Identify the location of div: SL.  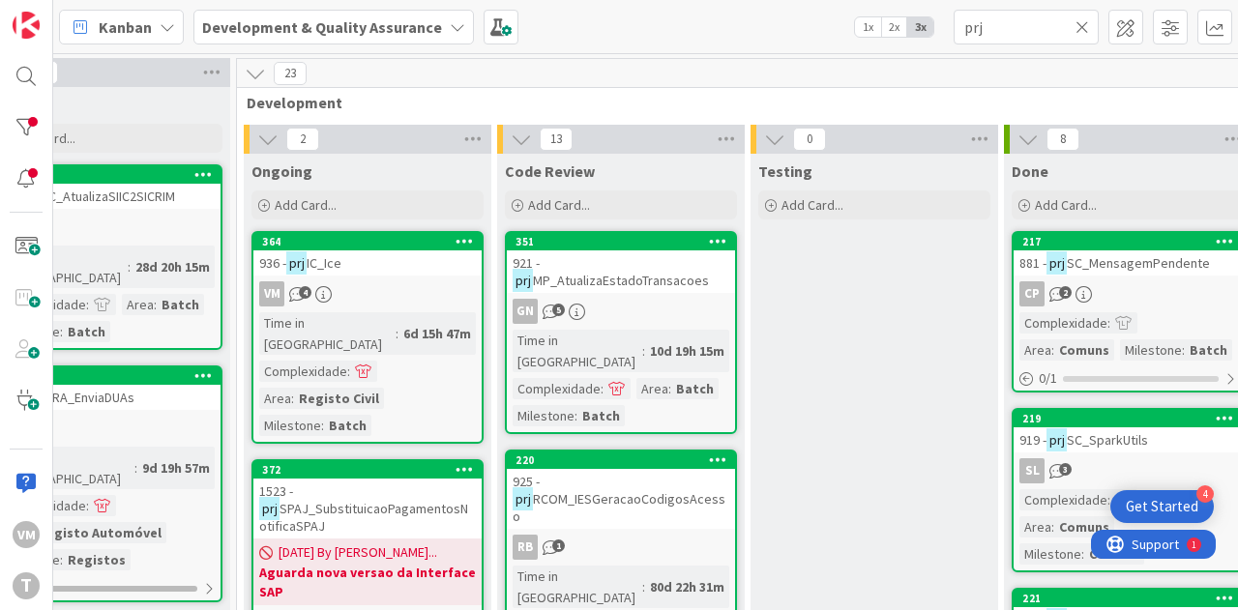
(1032, 471).